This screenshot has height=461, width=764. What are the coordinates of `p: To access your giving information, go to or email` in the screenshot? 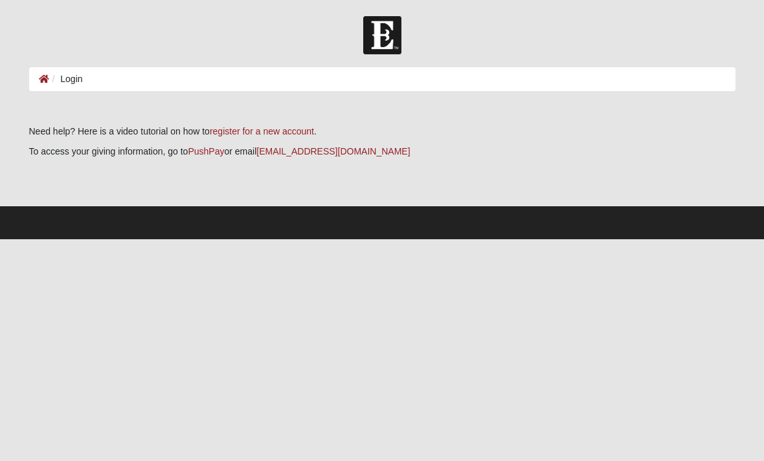 It's located at (382, 151).